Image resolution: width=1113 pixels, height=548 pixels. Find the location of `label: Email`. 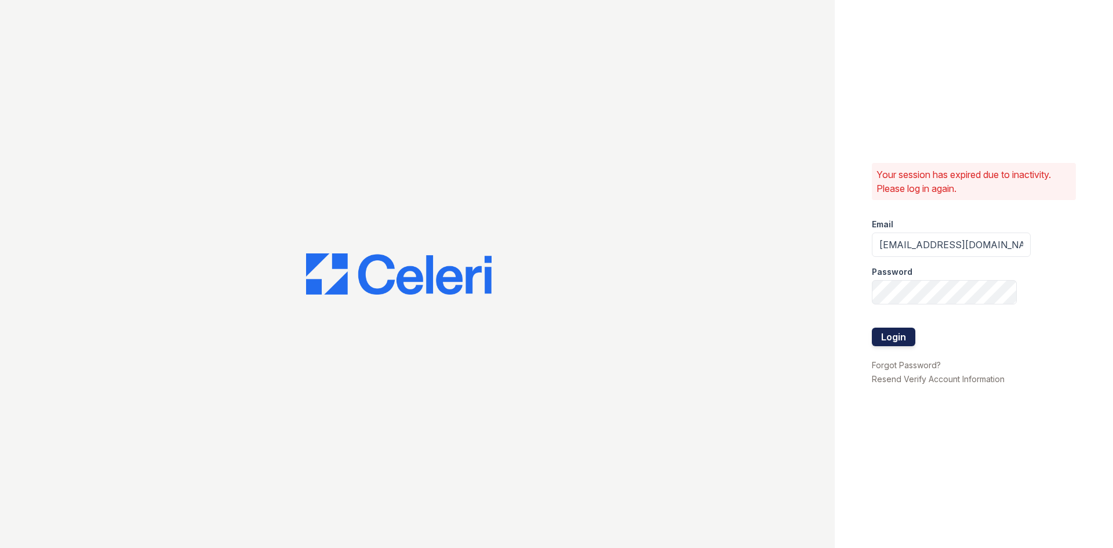

label: Email is located at coordinates (882, 224).